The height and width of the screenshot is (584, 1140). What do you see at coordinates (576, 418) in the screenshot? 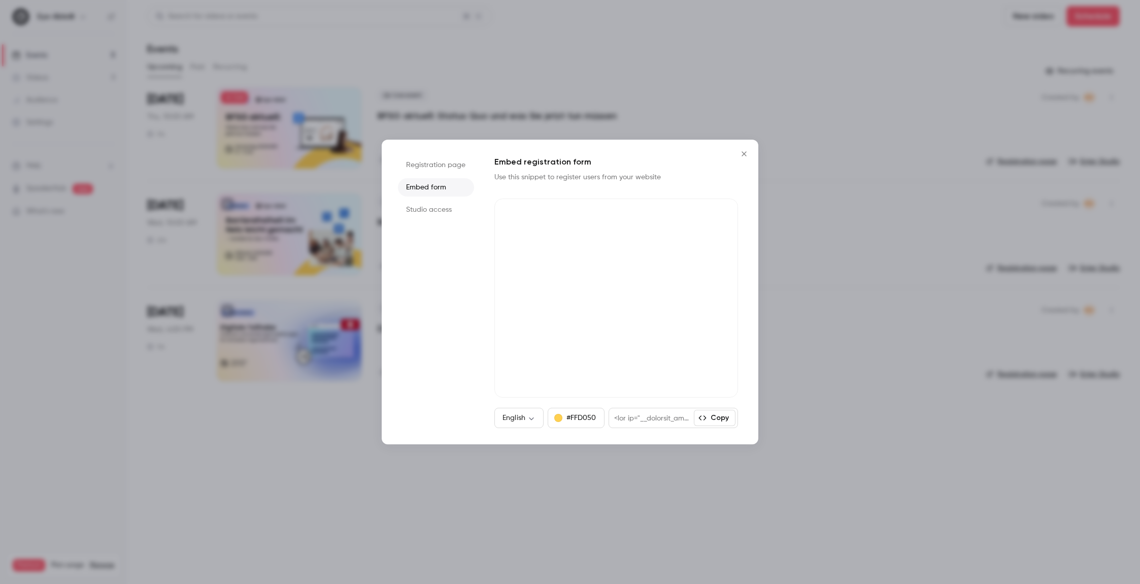
I see `button: #FFD050` at bounding box center [576, 418].